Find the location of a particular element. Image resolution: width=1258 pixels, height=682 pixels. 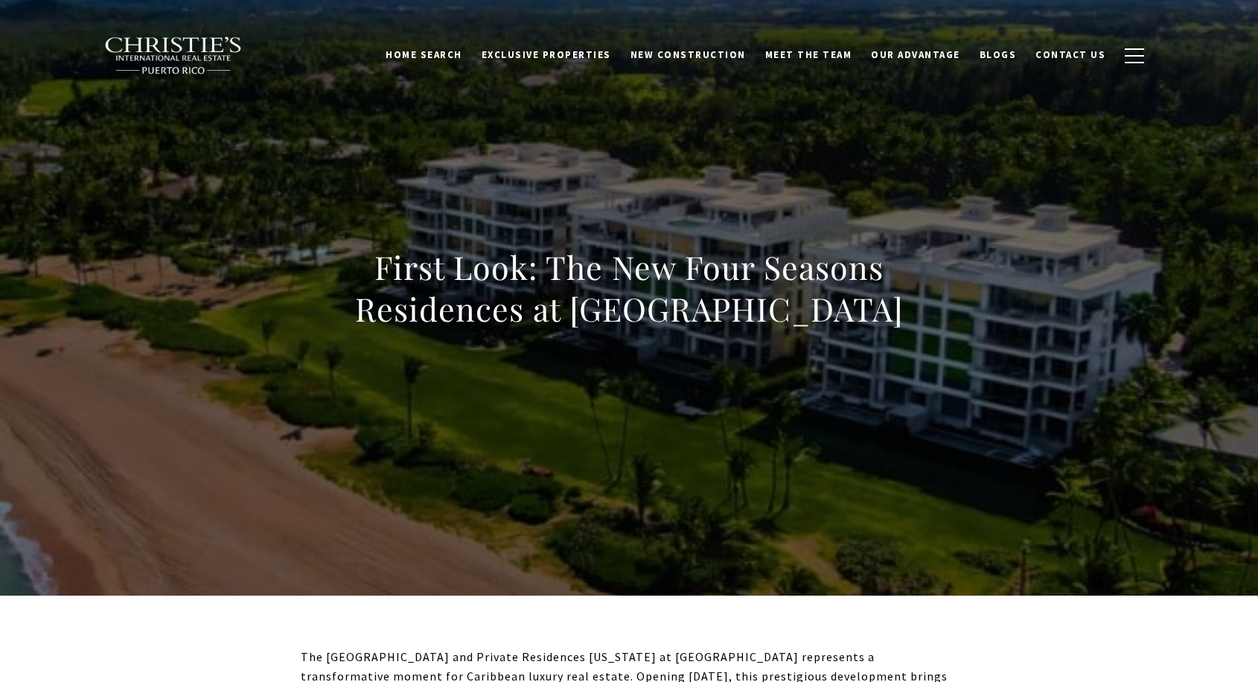

a: Our Advantage is located at coordinates (916, 55).